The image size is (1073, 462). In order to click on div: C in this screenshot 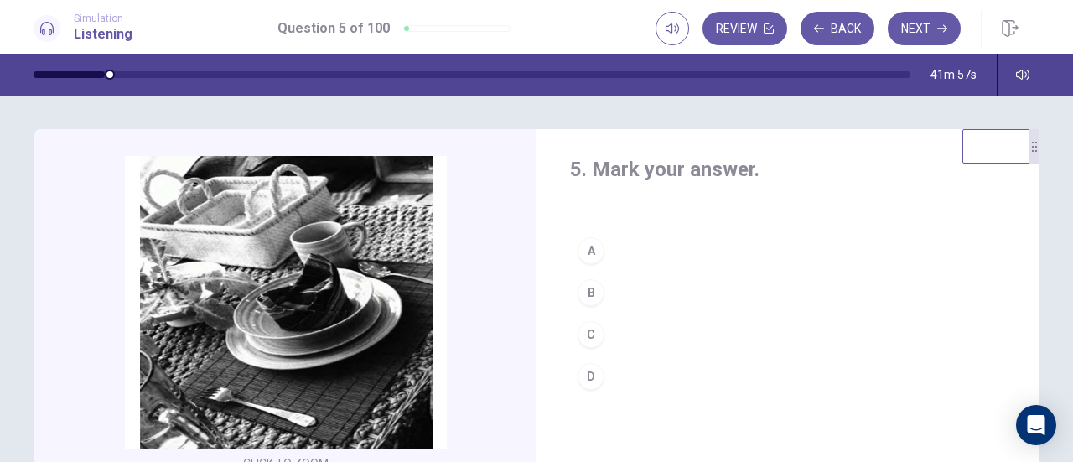, I will do `click(591, 334)`.